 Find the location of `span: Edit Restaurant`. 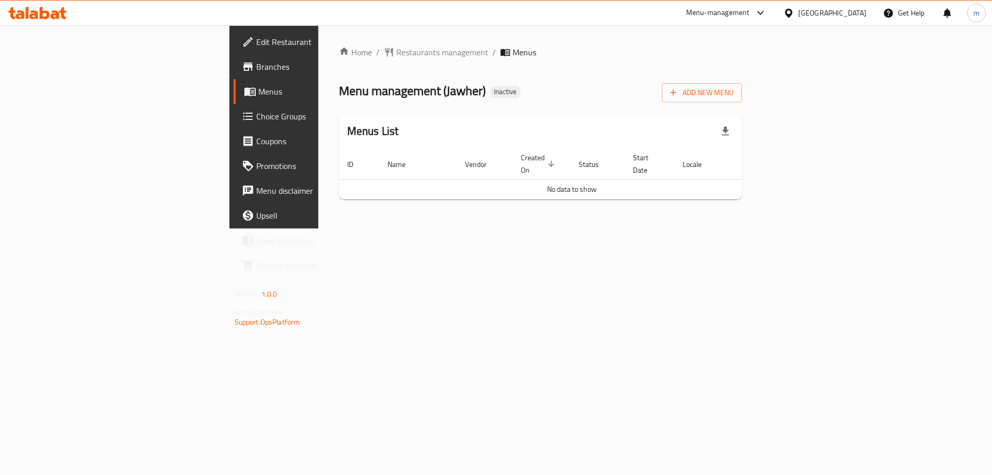

span: Edit Restaurant is located at coordinates (321, 42).